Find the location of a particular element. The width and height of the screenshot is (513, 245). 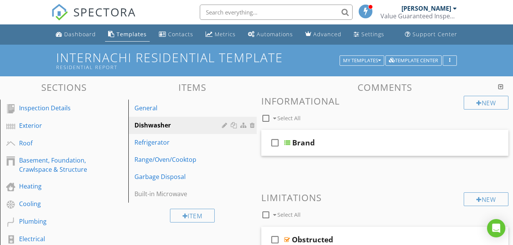

div: General is located at coordinates (179, 108).